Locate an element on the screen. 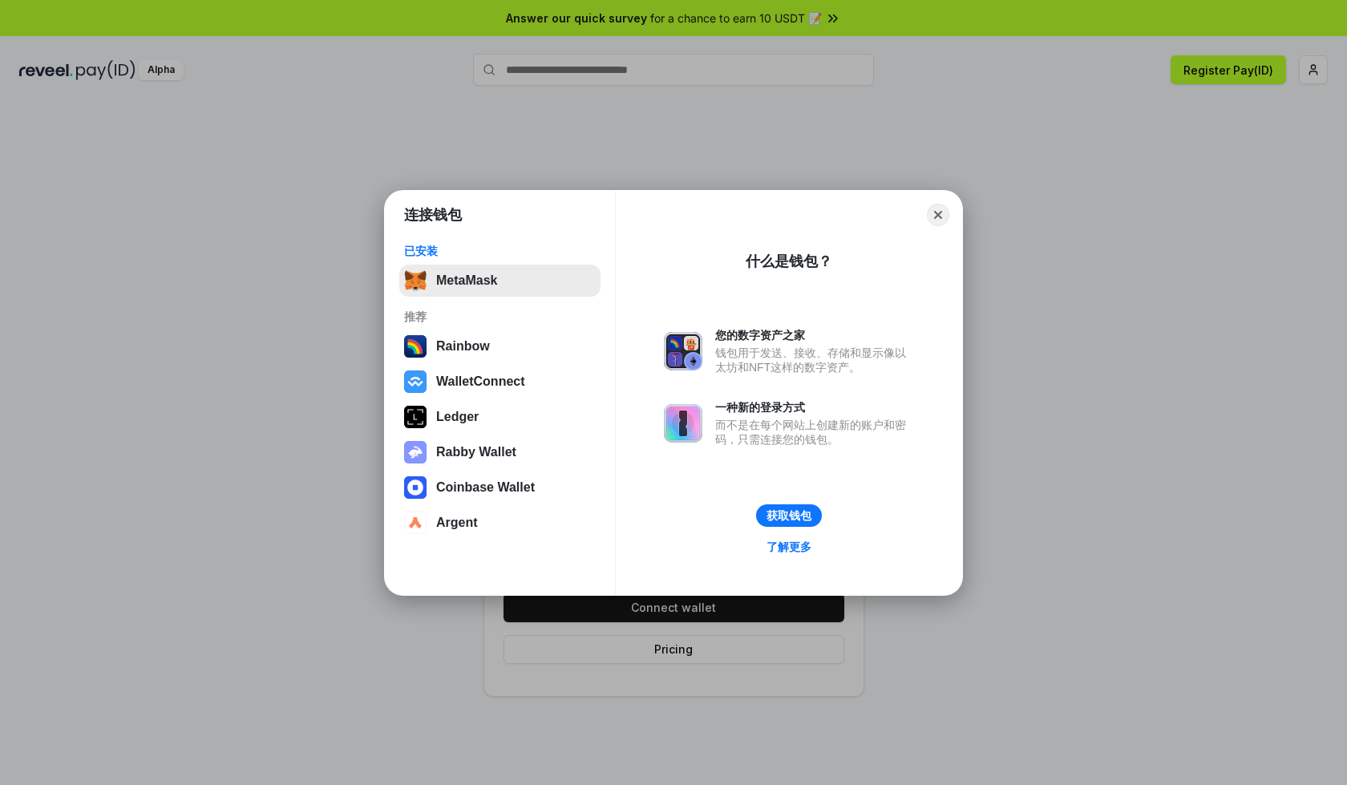 The image size is (1347, 785). div: 获取钱包 is located at coordinates (789, 516).